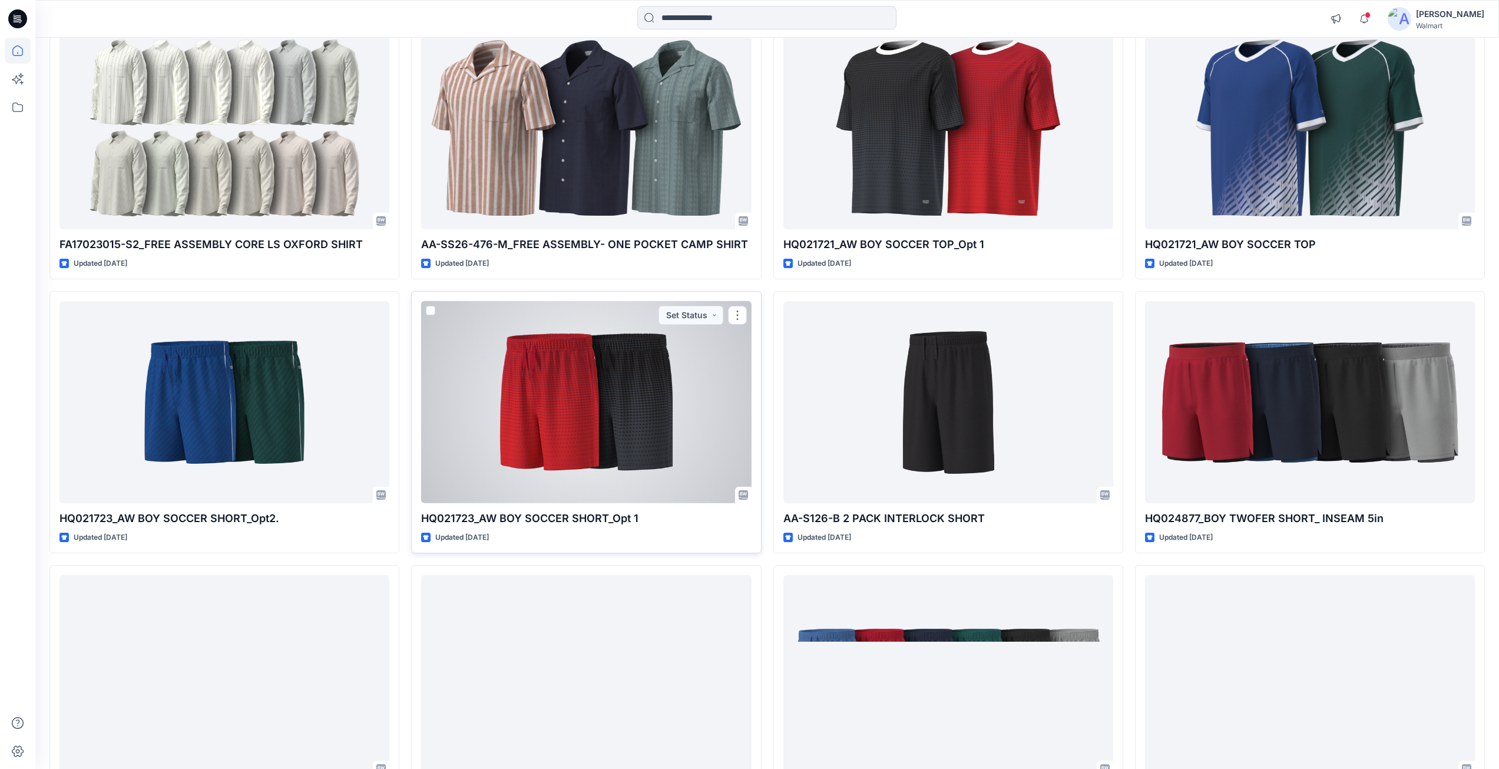 Image resolution: width=1499 pixels, height=769 pixels. I want to click on a: HQ021721_AW BOY SOCCER TOP, so click(1310, 128).